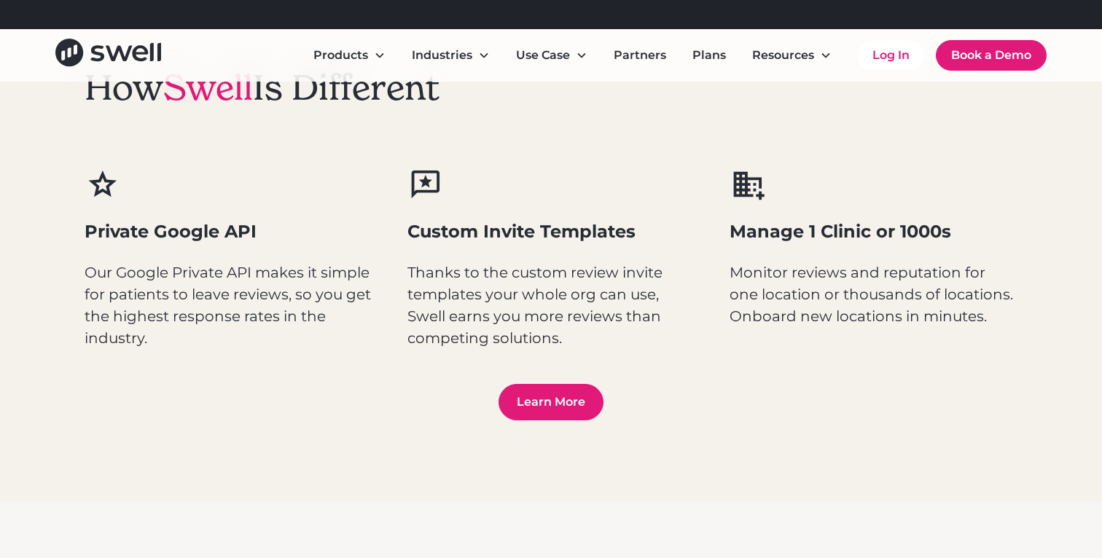 This screenshot has height=558, width=1102. Describe the element at coordinates (551, 402) in the screenshot. I see `a: Learn More` at that location.